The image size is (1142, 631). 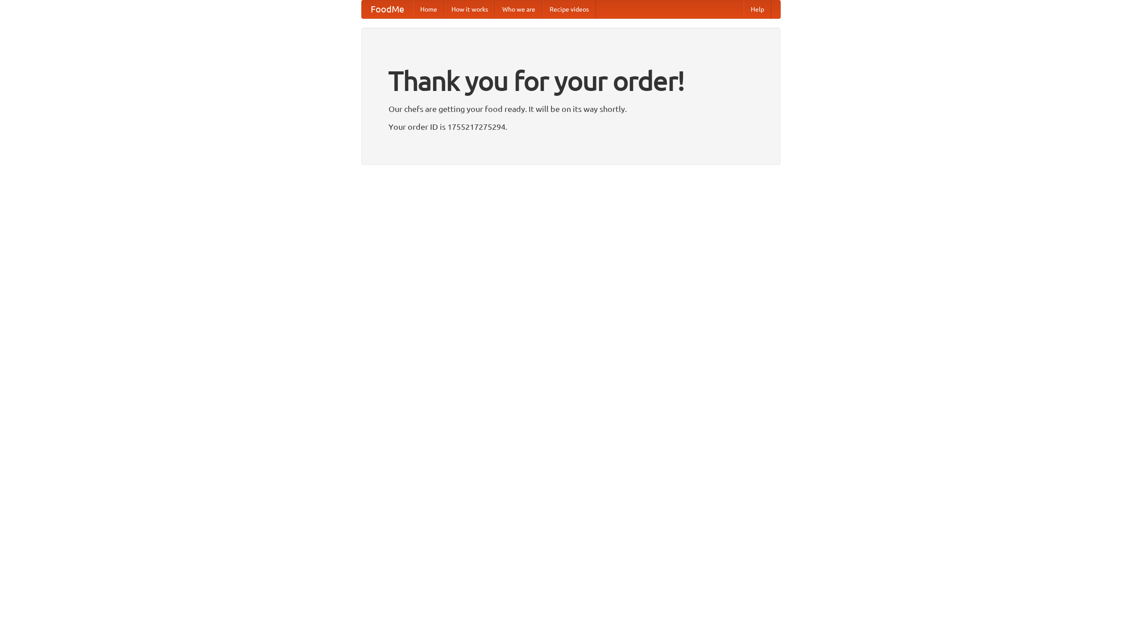 What do you see at coordinates (571, 127) in the screenshot?
I see `p: Your order ID is 1755217275294.` at bounding box center [571, 127].